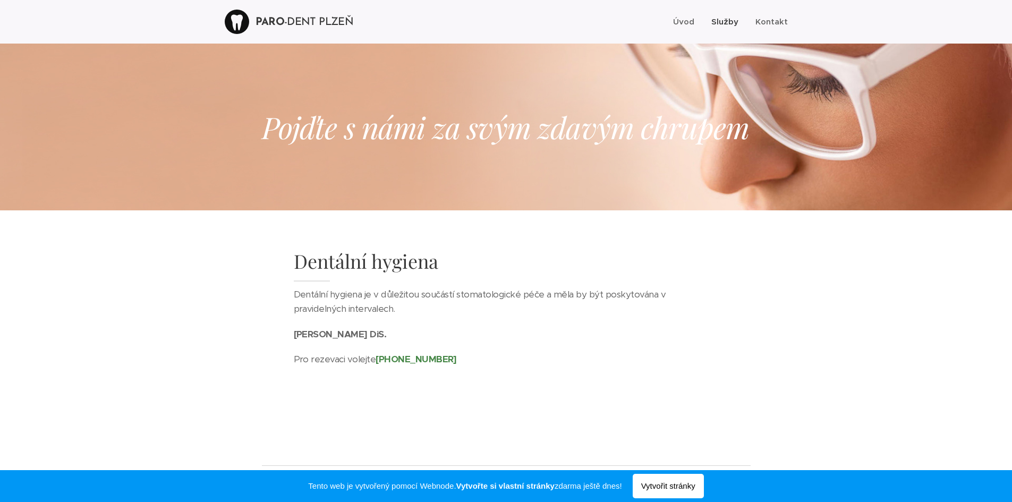  What do you see at coordinates (506, 265) in the screenshot?
I see `h1: Dentální hygiena` at bounding box center [506, 265].